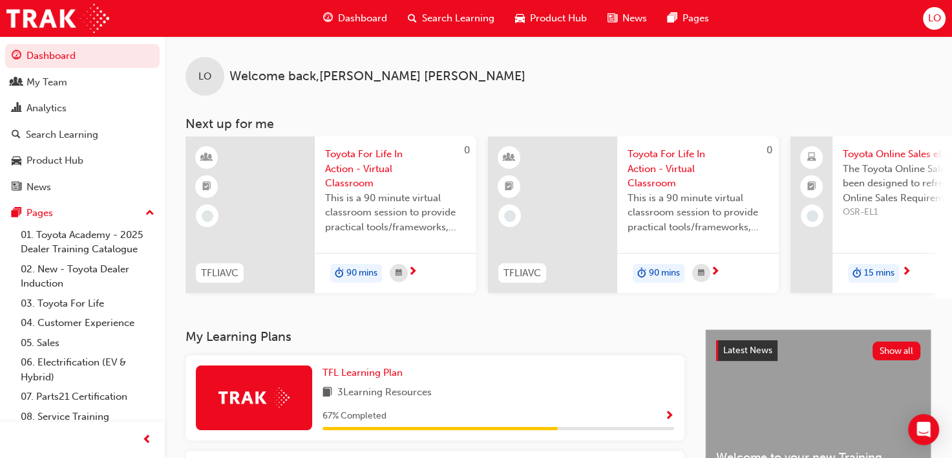  Describe the element at coordinates (87, 303) in the screenshot. I see `a: 03. Toyota For Life` at that location.